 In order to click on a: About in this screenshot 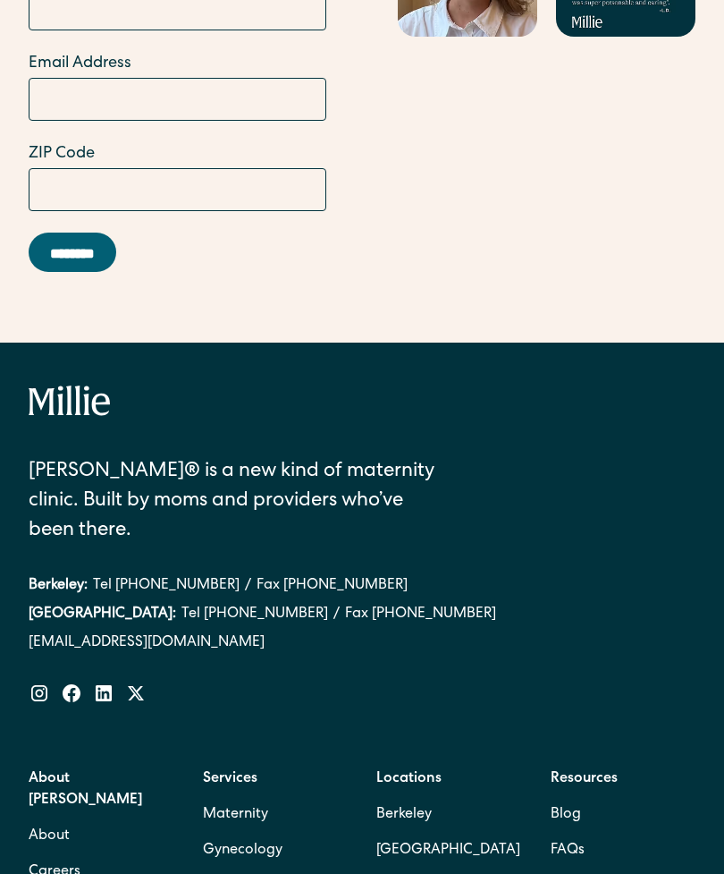, I will do `click(49, 836)`.